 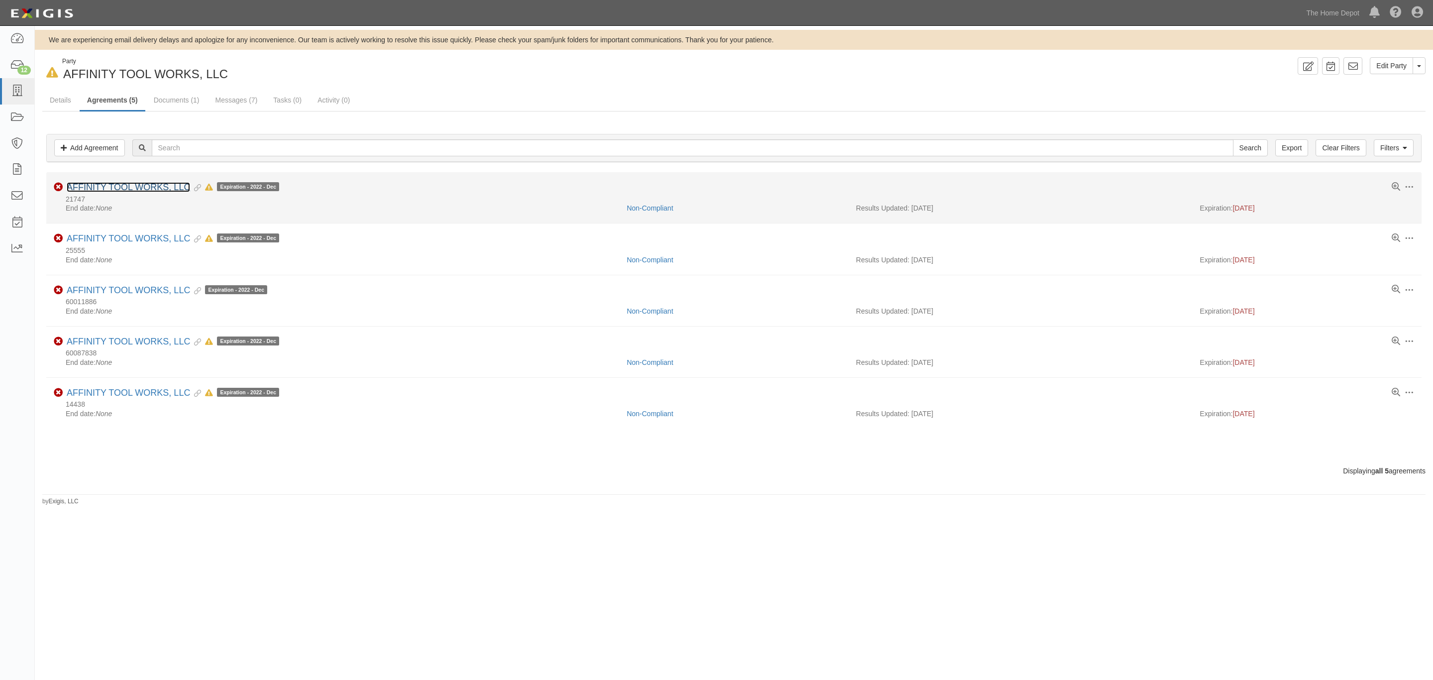 What do you see at coordinates (52, 73) in the screenshot?
I see `i: In Default since 03/18/2023` at bounding box center [52, 73].